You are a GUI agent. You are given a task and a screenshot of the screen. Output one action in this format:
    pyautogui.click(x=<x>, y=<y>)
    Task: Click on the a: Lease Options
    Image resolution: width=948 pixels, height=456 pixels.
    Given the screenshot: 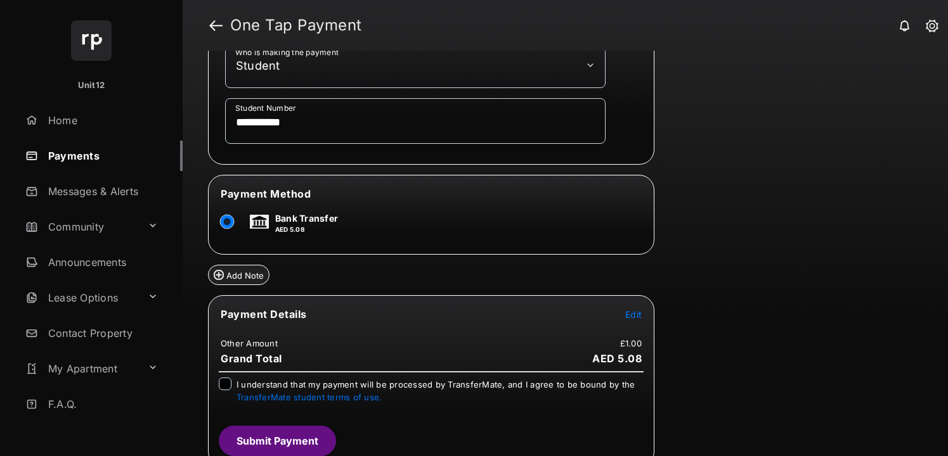 What is the action you would take?
    pyautogui.click(x=81, y=298)
    